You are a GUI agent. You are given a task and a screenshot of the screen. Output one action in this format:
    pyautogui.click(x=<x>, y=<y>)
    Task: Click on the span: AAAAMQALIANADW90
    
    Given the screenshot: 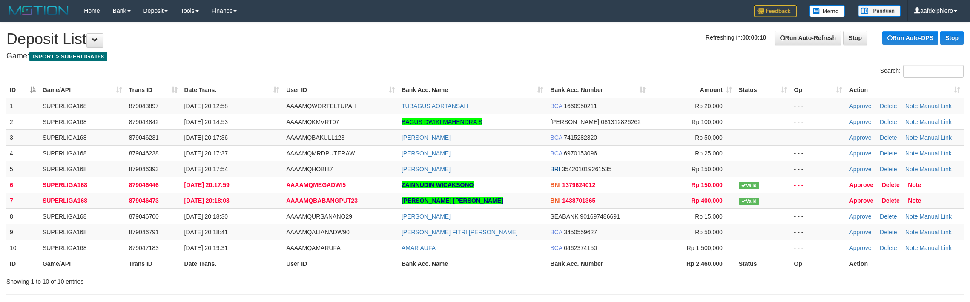 What is the action you would take?
    pyautogui.click(x=318, y=232)
    